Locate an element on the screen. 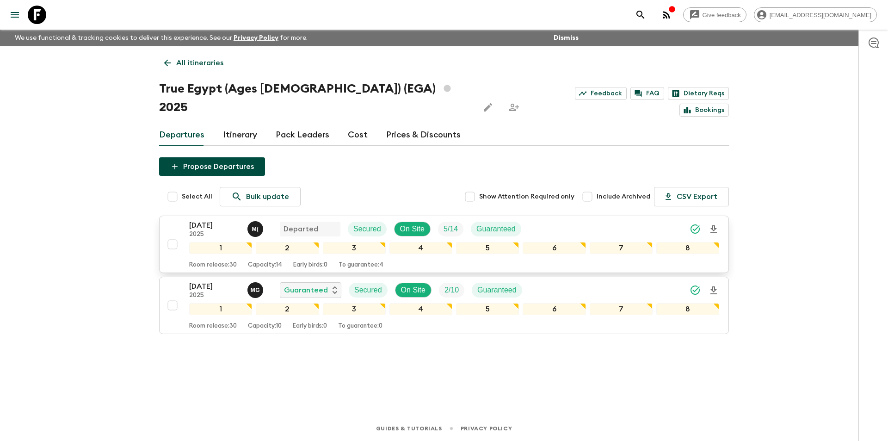 The width and height of the screenshot is (888, 441). a: Itinerary is located at coordinates (240, 135).